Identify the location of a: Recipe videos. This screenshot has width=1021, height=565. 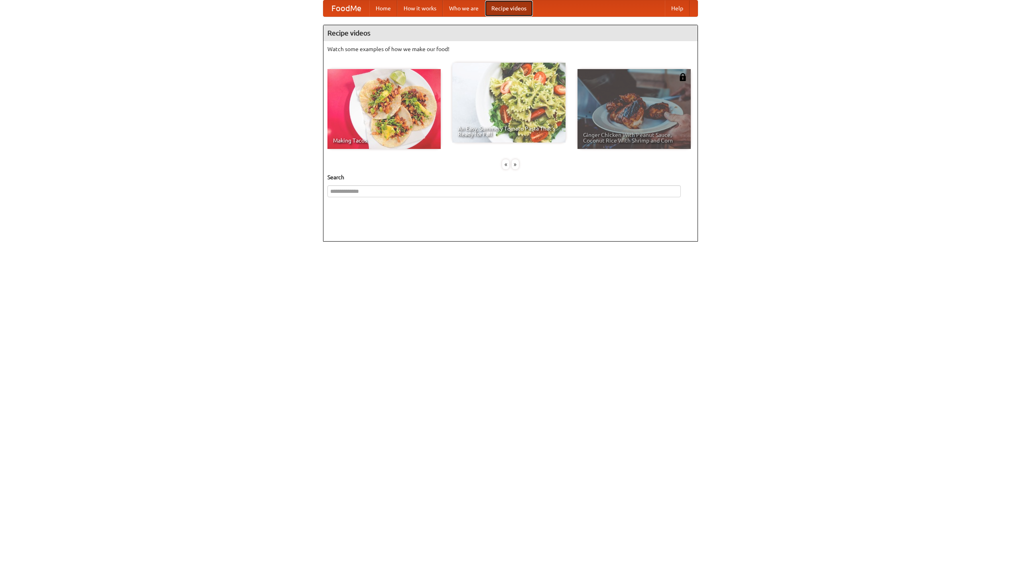
(509, 8).